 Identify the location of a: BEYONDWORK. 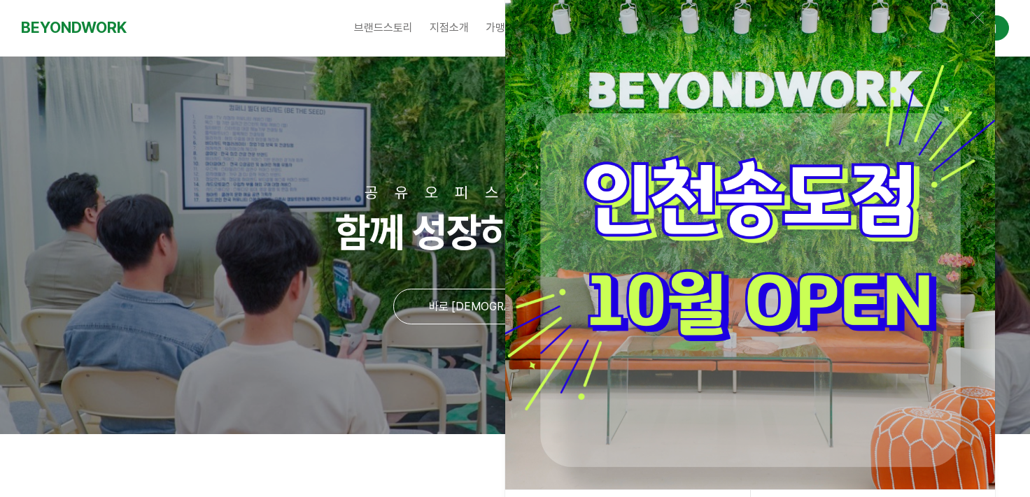
(73, 27).